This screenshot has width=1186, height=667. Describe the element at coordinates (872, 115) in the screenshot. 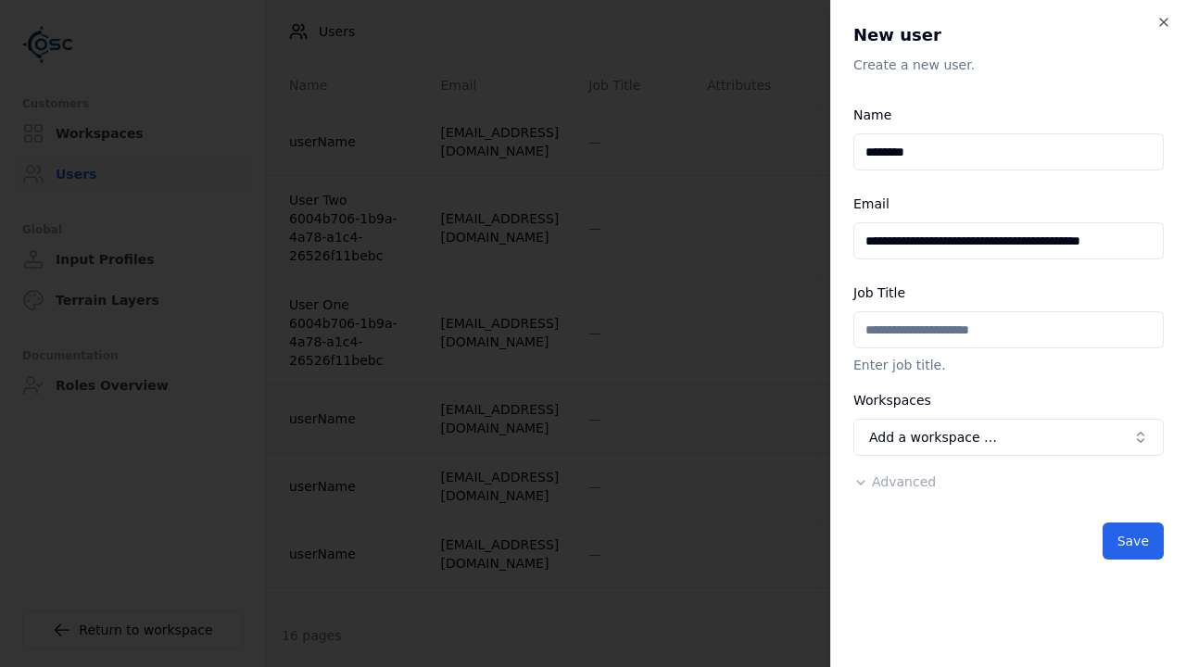

I see `label: Name` at that location.